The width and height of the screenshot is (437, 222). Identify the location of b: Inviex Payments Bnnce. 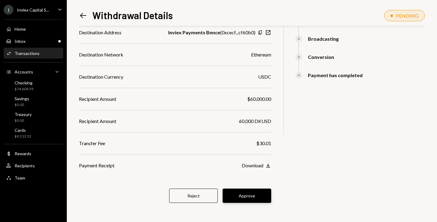
(194, 33).